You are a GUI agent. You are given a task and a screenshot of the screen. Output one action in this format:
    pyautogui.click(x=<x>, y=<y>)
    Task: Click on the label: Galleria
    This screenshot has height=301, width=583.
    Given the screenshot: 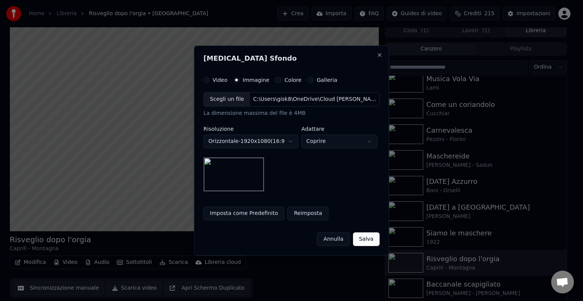 What is the action you would take?
    pyautogui.click(x=327, y=80)
    